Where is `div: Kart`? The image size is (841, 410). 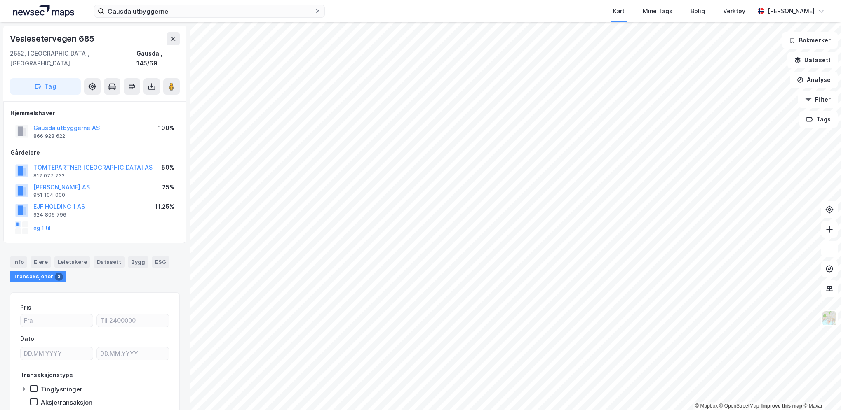
div: Kart is located at coordinates (619, 11).